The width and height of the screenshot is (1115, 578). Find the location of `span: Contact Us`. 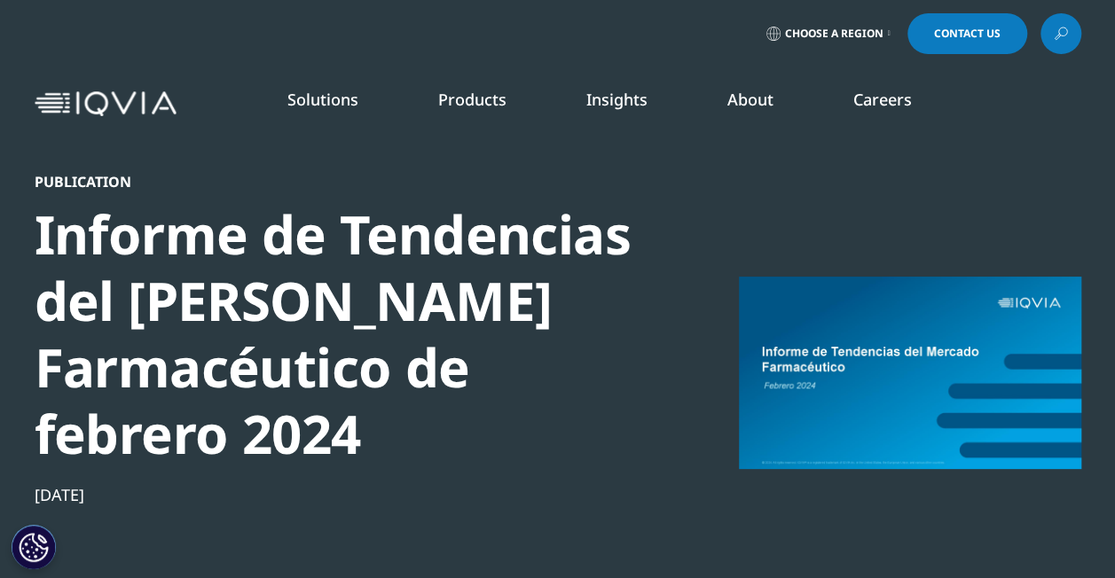

span: Contact Us is located at coordinates (967, 34).